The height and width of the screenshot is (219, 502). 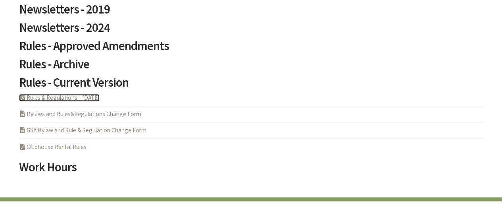 What do you see at coordinates (251, 12) in the screenshot?
I see `h2: Newsletters - 2019` at bounding box center [251, 12].